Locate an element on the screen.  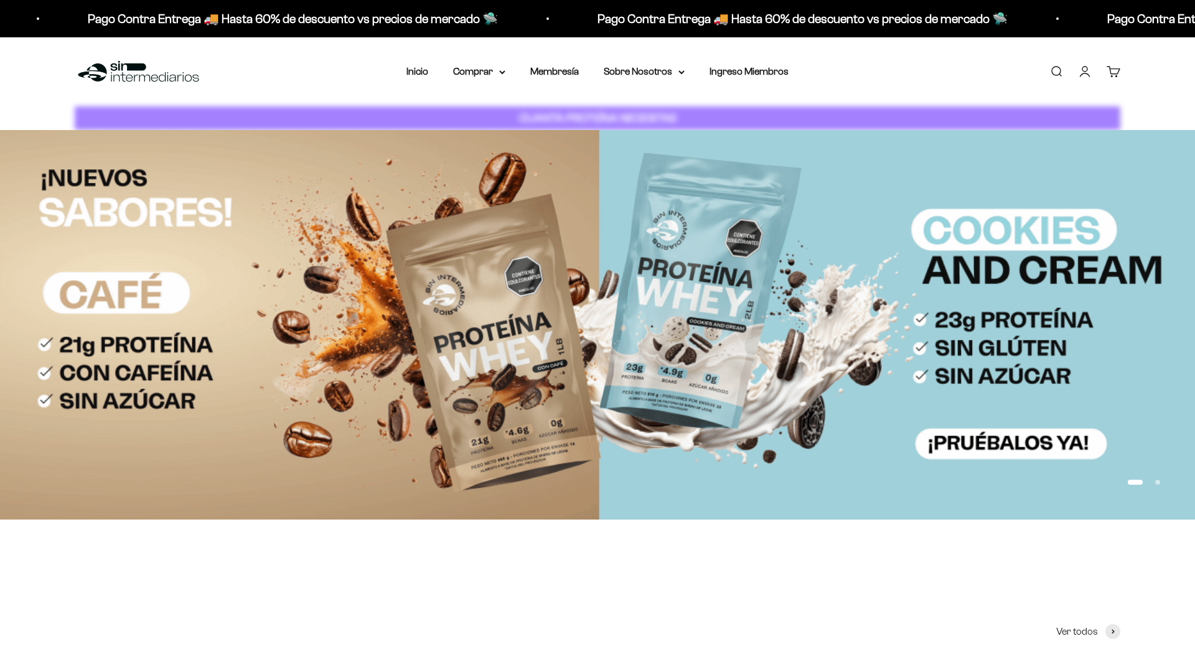
a: Membresía is located at coordinates (555, 71).